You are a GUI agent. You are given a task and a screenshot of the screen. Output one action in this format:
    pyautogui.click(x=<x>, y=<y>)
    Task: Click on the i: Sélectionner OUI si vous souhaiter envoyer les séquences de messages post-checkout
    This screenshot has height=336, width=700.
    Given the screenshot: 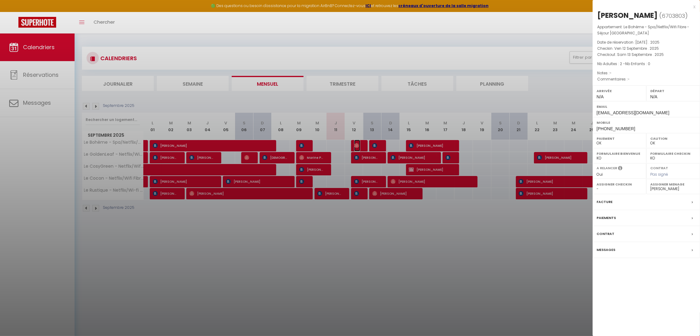 What is the action you would take?
    pyautogui.click(x=621, y=169)
    